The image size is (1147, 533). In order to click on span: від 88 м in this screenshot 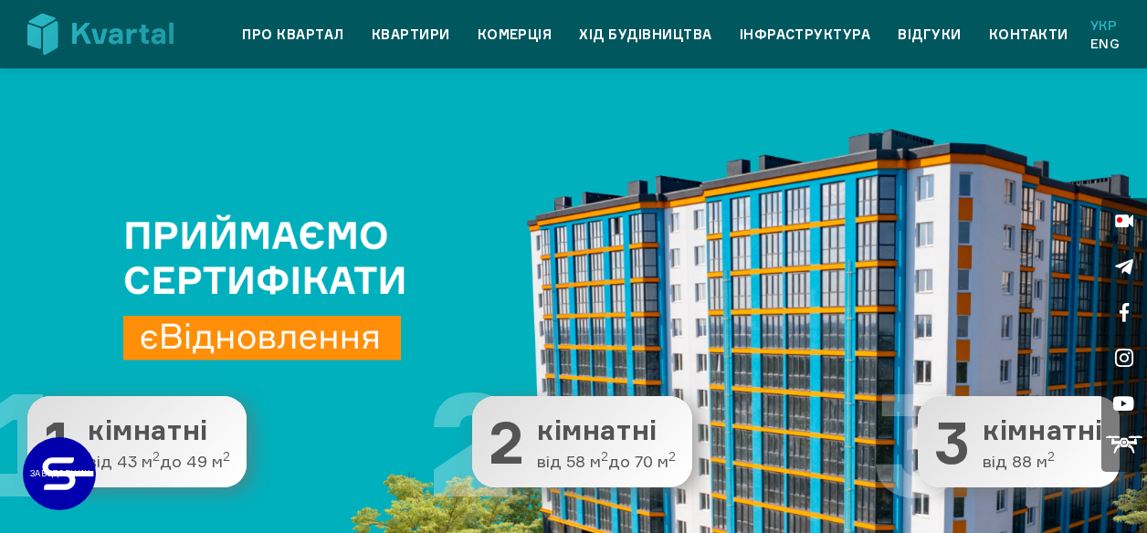, I will do `click(1043, 462)`.